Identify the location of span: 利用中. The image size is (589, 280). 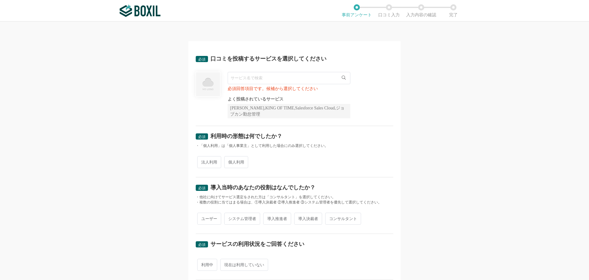
(207, 264).